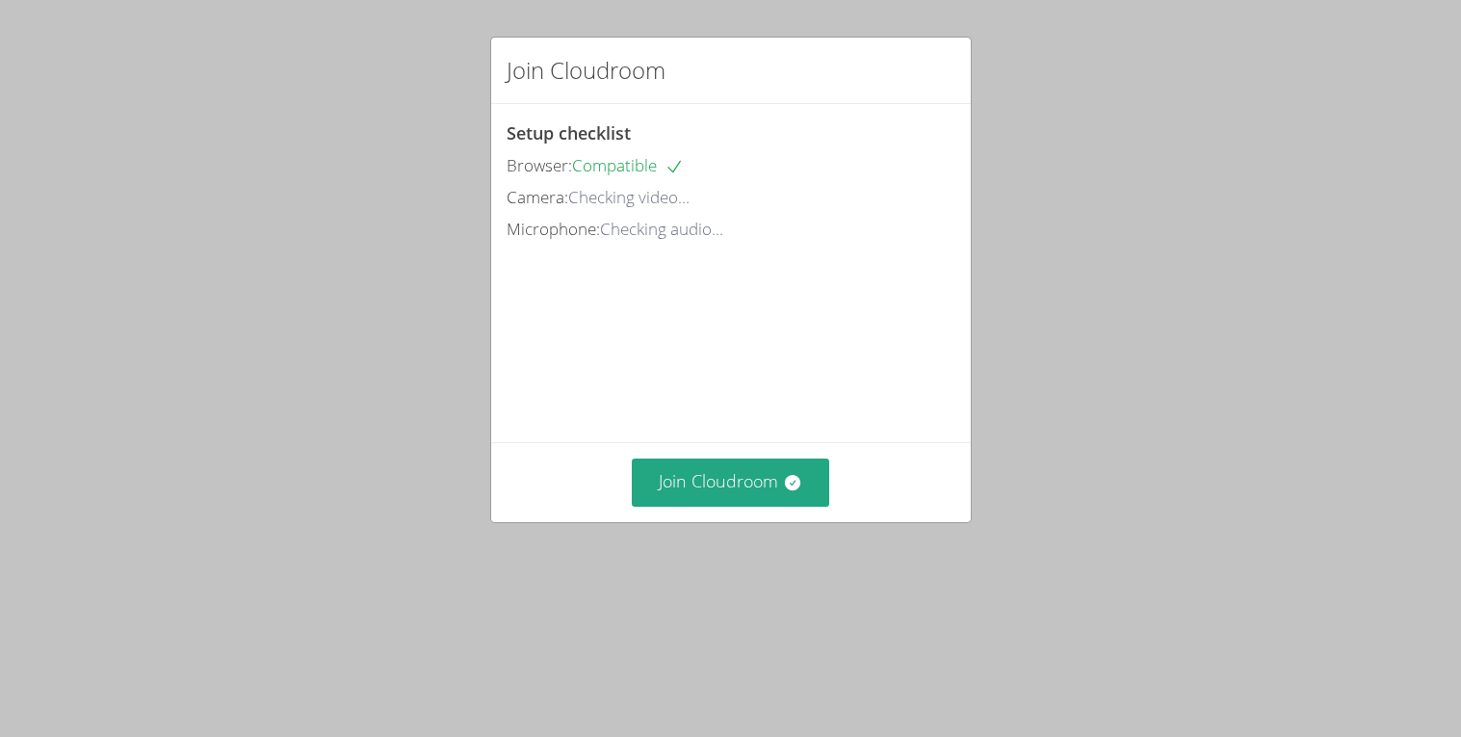 This screenshot has height=737, width=1461. What do you see at coordinates (628, 165) in the screenshot?
I see `span: Compatible` at bounding box center [628, 165].